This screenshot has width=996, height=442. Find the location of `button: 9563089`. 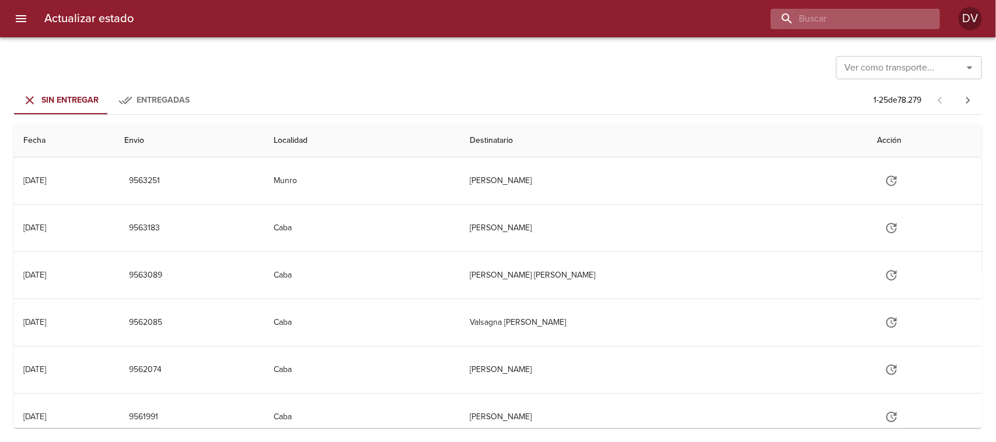

button: 9563089 is located at coordinates (145, 275).